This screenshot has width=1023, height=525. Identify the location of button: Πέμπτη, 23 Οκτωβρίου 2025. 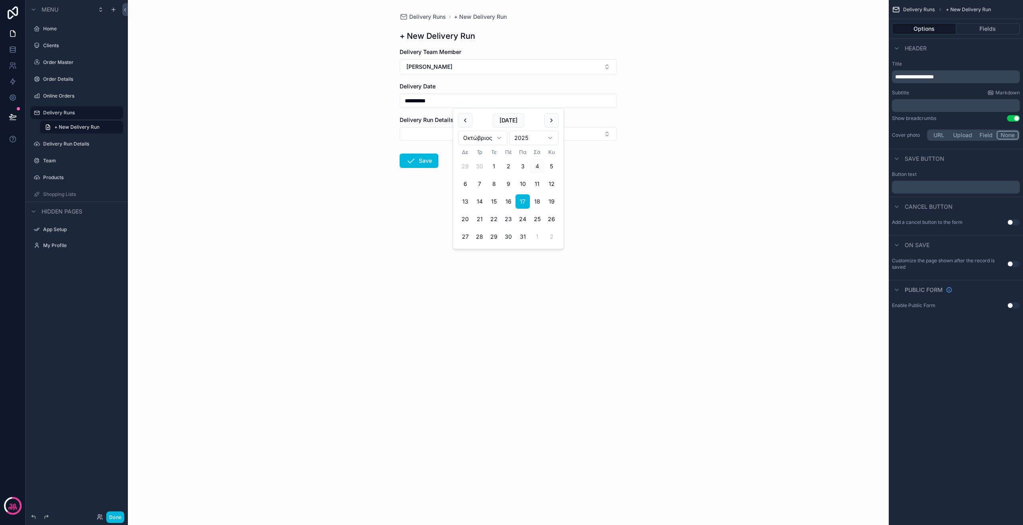
(508, 219).